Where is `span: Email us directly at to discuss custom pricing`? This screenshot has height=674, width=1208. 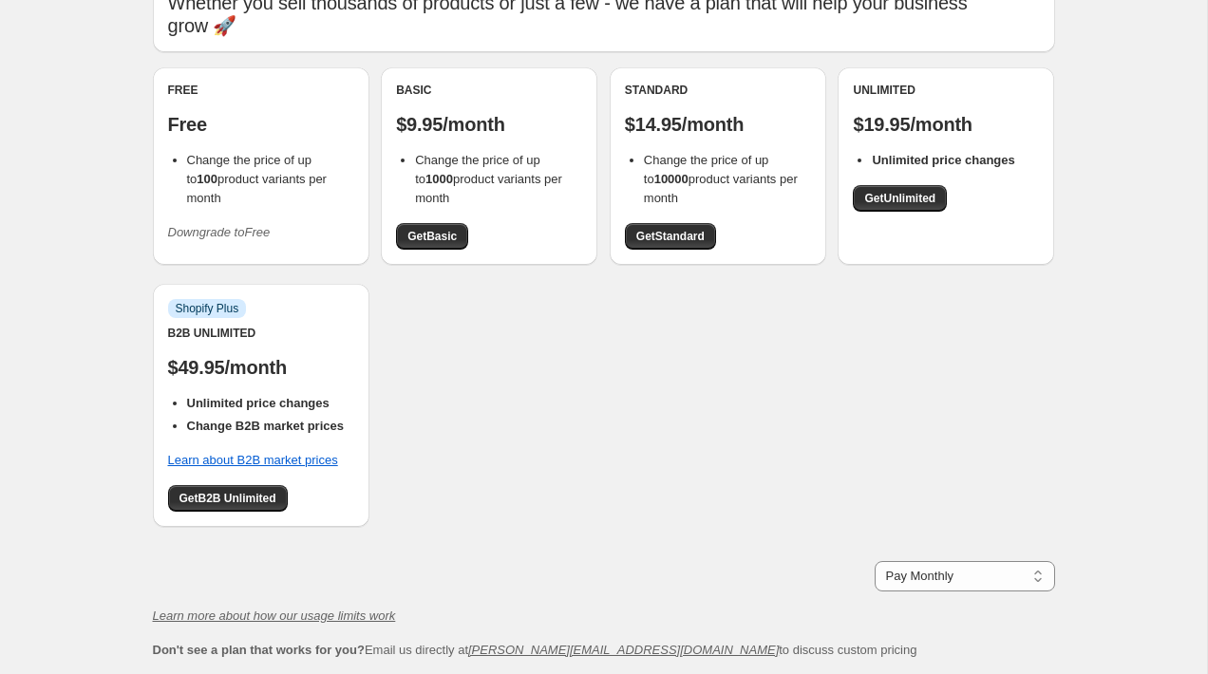
span: Email us directly at to discuss custom pricing is located at coordinates (535, 649).